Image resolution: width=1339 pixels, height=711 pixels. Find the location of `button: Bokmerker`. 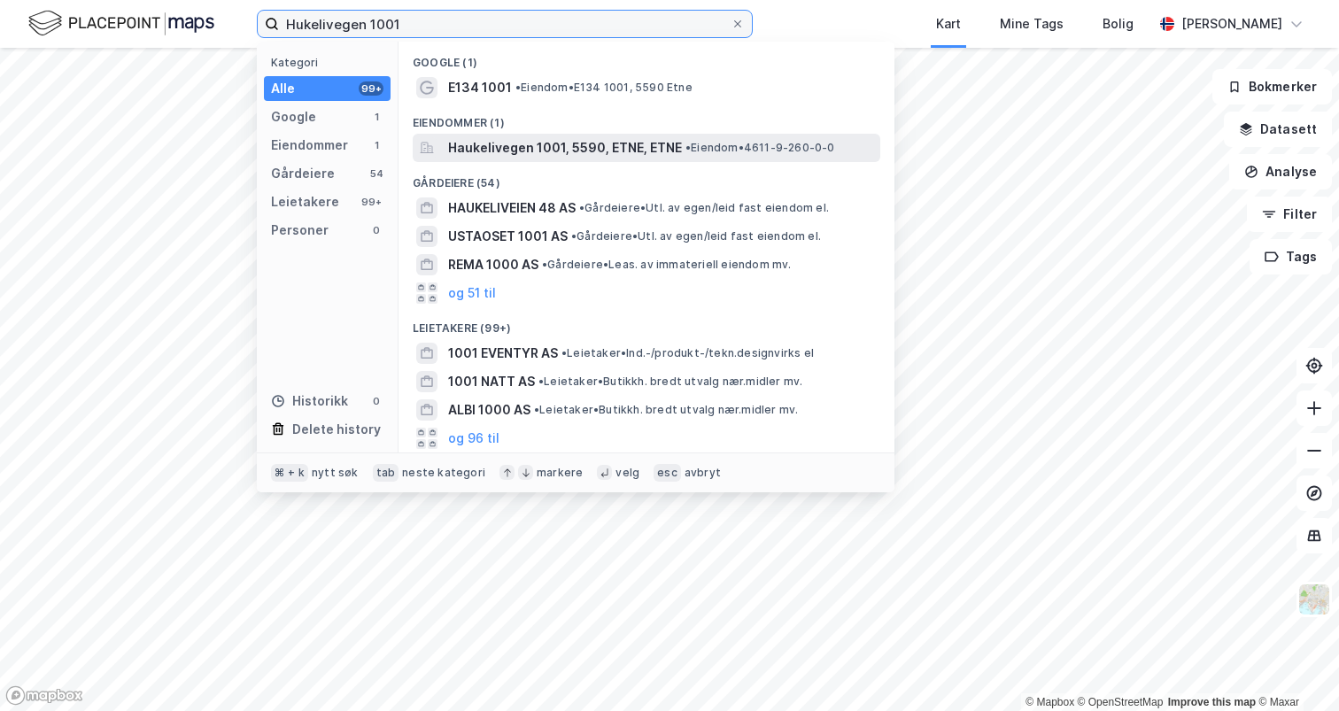

button: Bokmerker is located at coordinates (1272, 87).